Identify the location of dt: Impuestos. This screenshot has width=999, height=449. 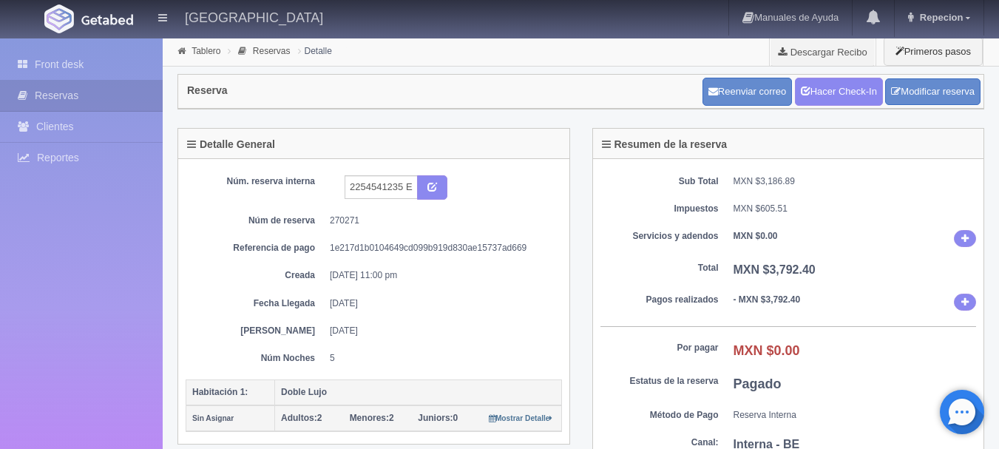
(660, 209).